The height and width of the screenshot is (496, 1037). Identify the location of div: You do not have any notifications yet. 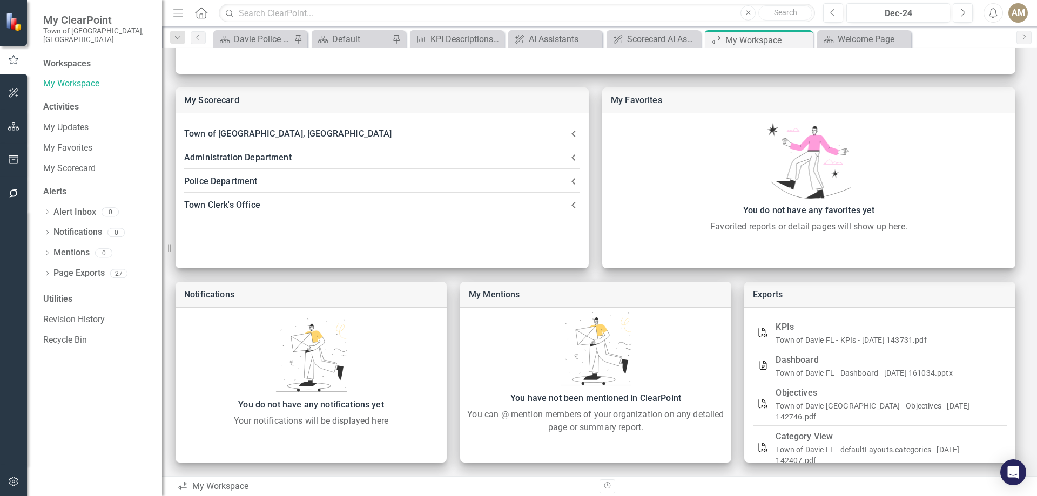
(311, 405).